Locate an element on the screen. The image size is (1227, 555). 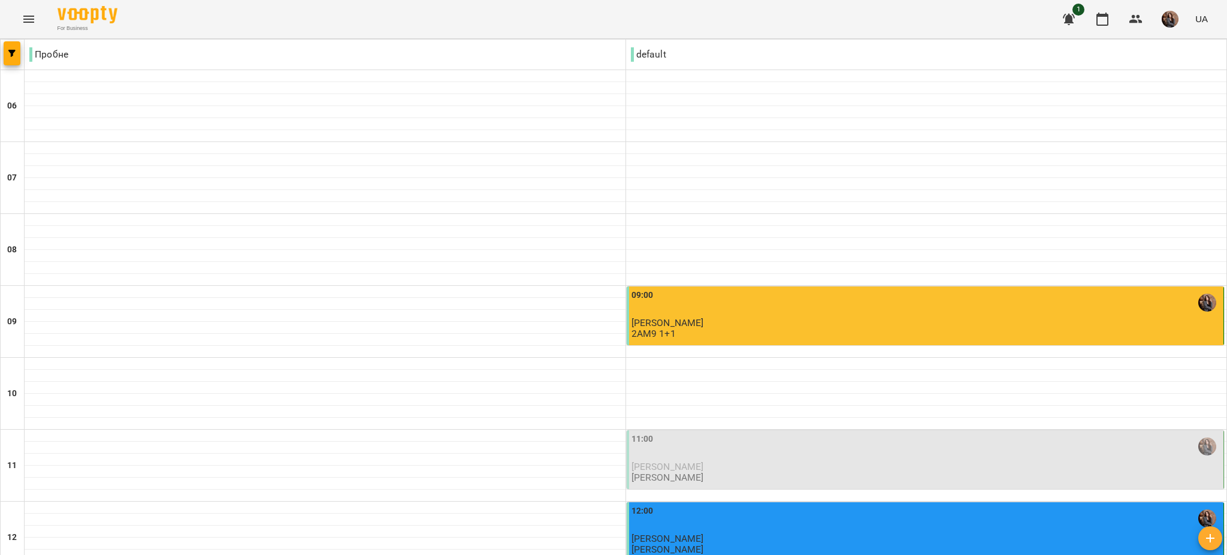
img: Voopty Logo is located at coordinates (87, 14).